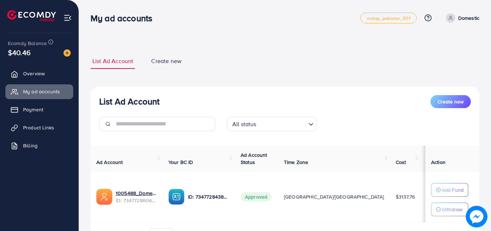  I want to click on h3: List Ad Account, so click(129, 101).